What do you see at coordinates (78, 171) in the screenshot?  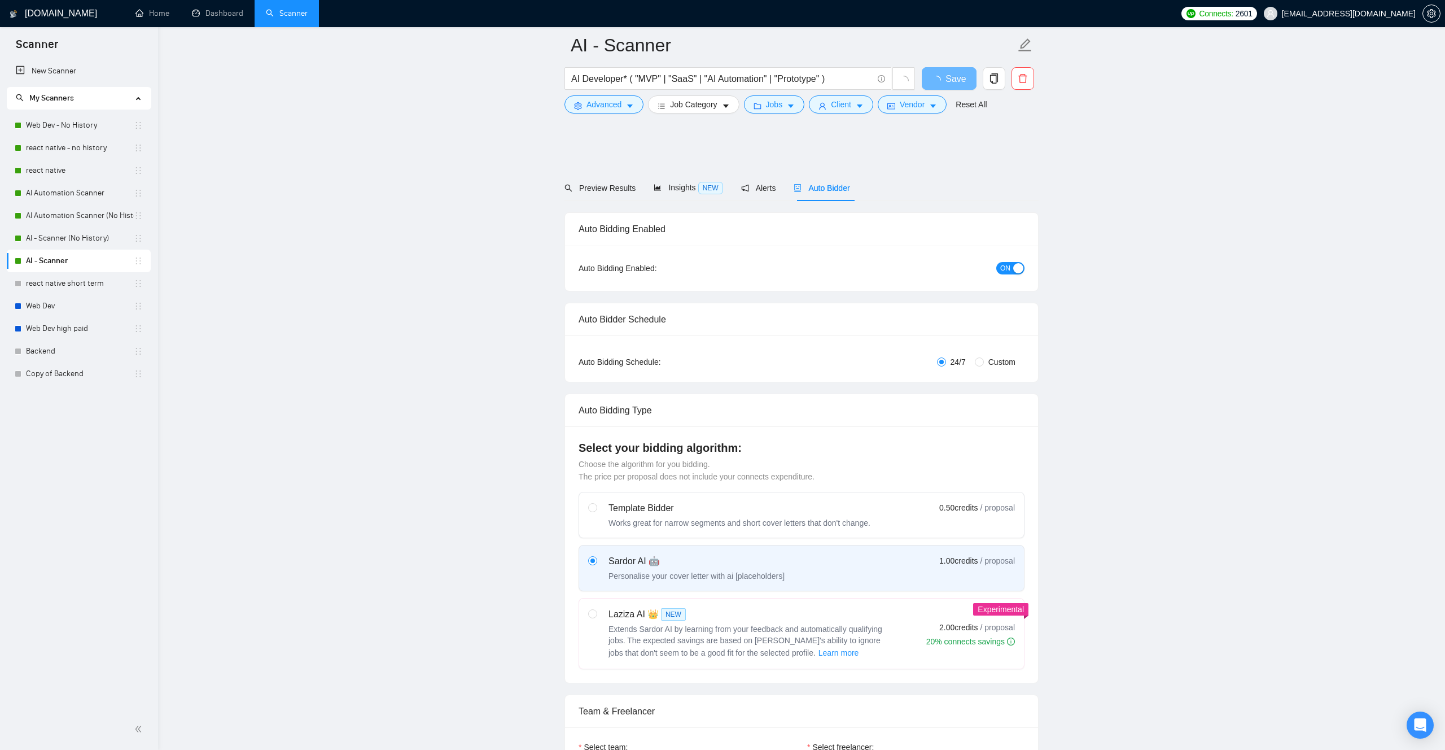 I see `li: react native` at bounding box center [78, 171].